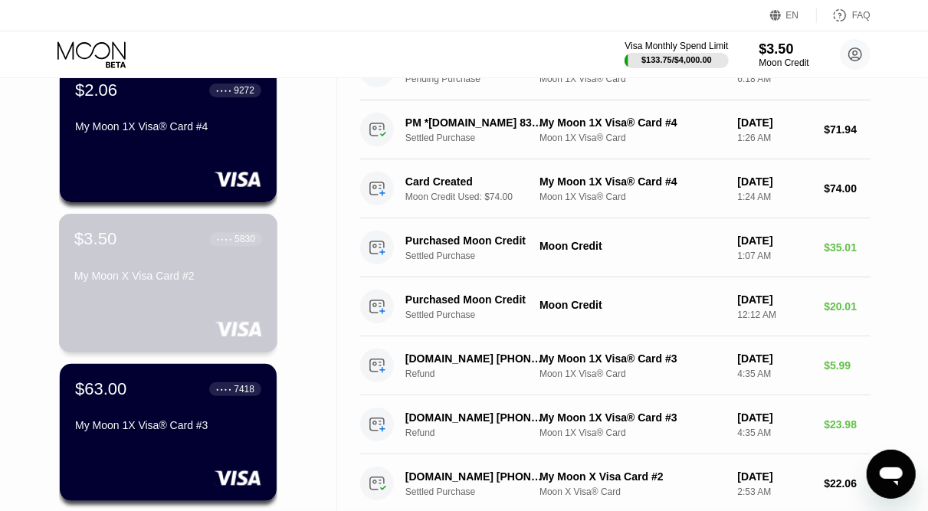  Describe the element at coordinates (676, 46) in the screenshot. I see `div: Visa Monthly Spend Limit` at that location.